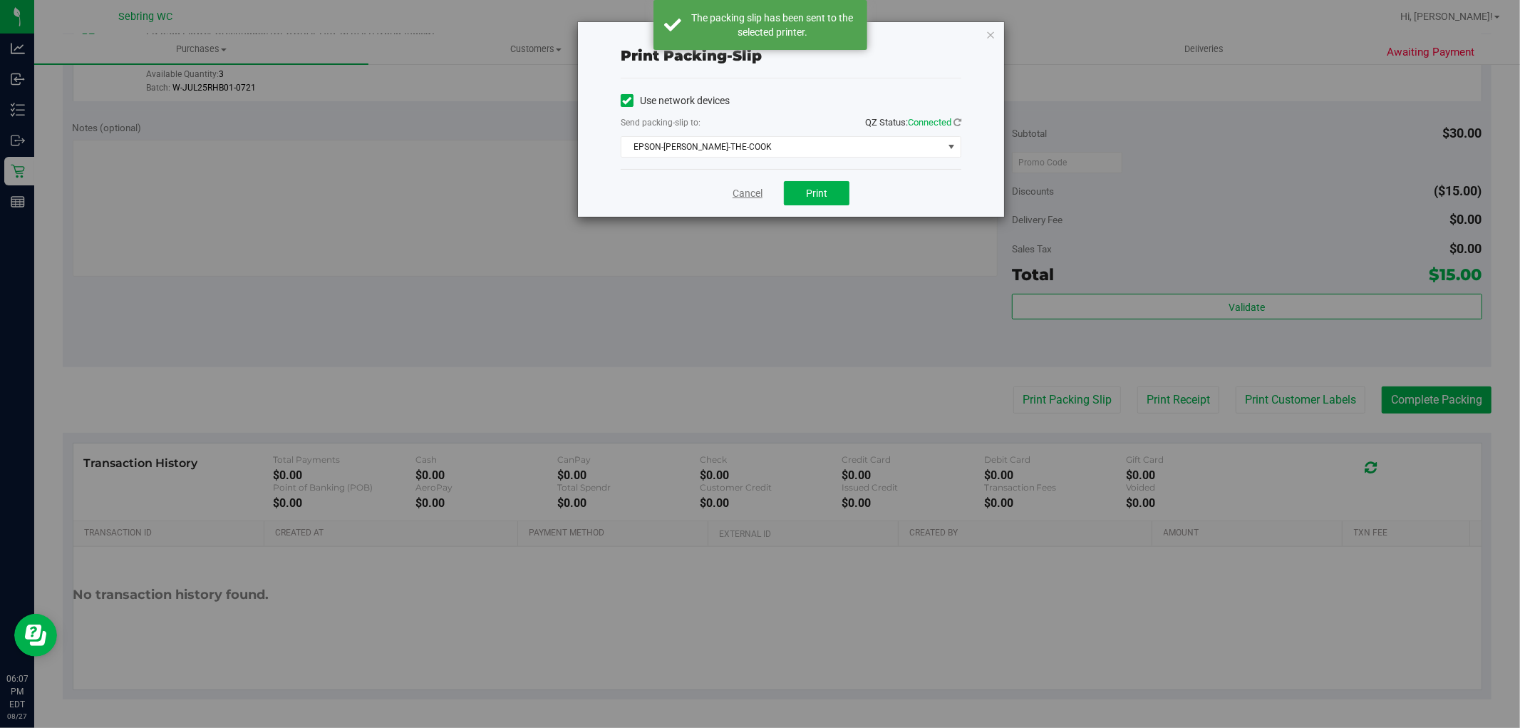 The height and width of the screenshot is (728, 1520). Describe the element at coordinates (748, 193) in the screenshot. I see `a: Cancel` at that location.